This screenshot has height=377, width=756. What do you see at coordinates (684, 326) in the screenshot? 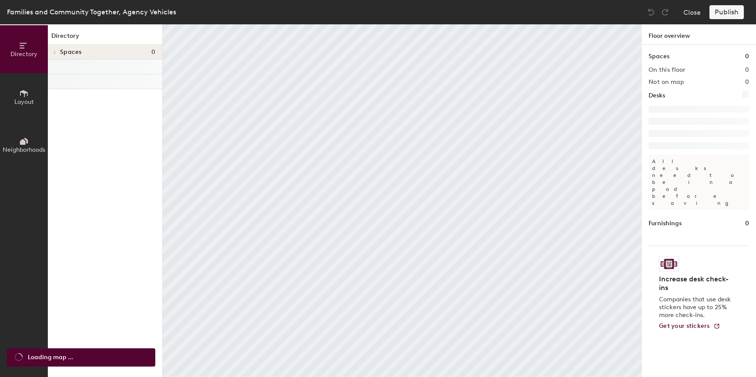
I see `span: Get your stickers` at bounding box center [684, 326].